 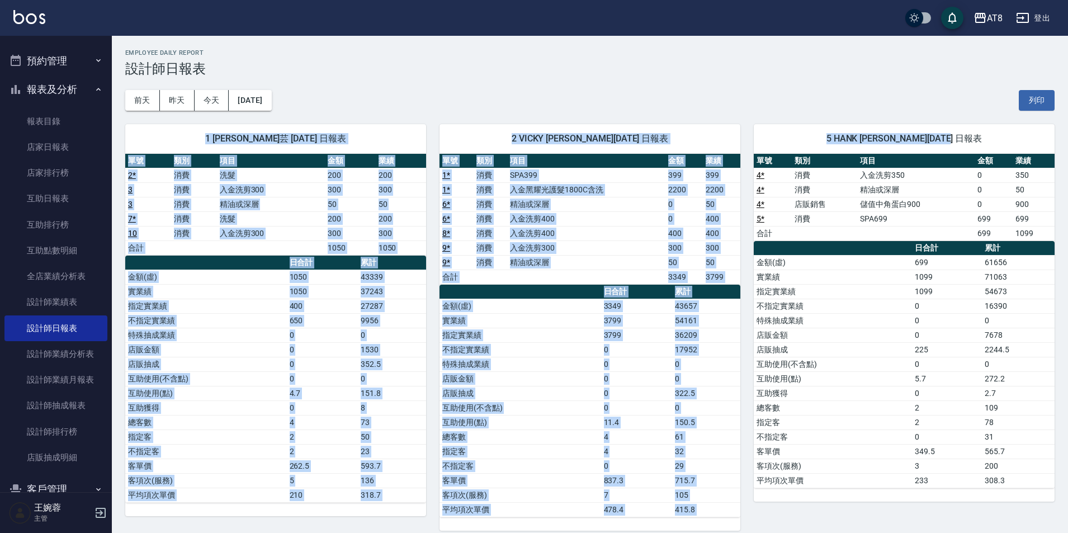 I want to click on td: 4, so click(x=322, y=422).